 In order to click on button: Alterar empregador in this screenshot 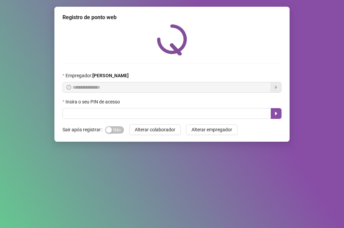, I will do `click(212, 130)`.